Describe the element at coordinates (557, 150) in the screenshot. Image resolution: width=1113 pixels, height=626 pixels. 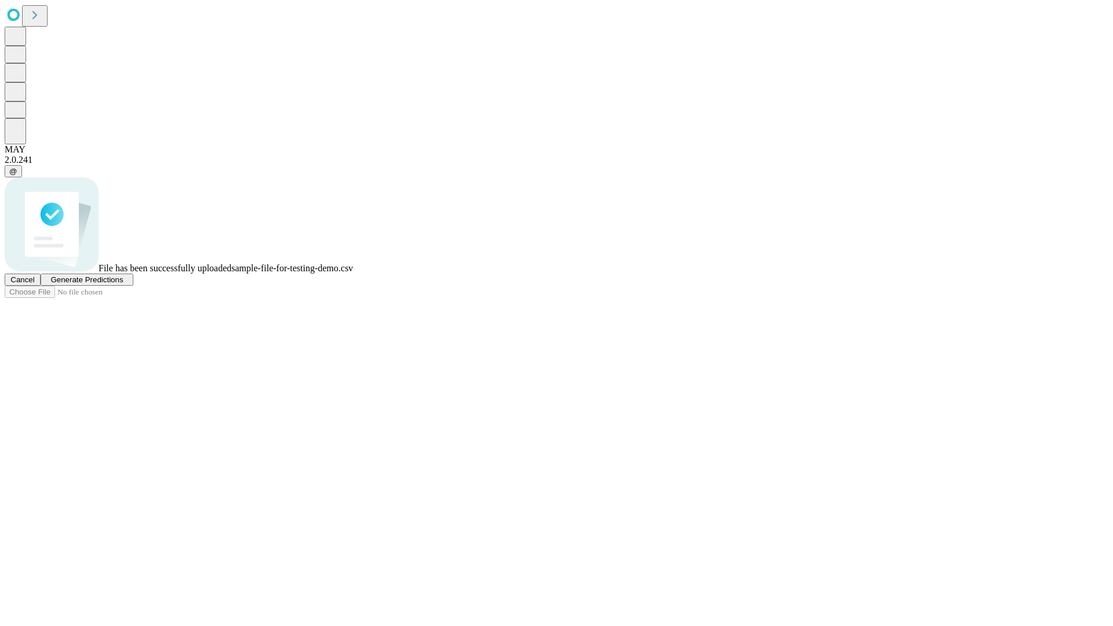
I see `div: MAY` at that location.